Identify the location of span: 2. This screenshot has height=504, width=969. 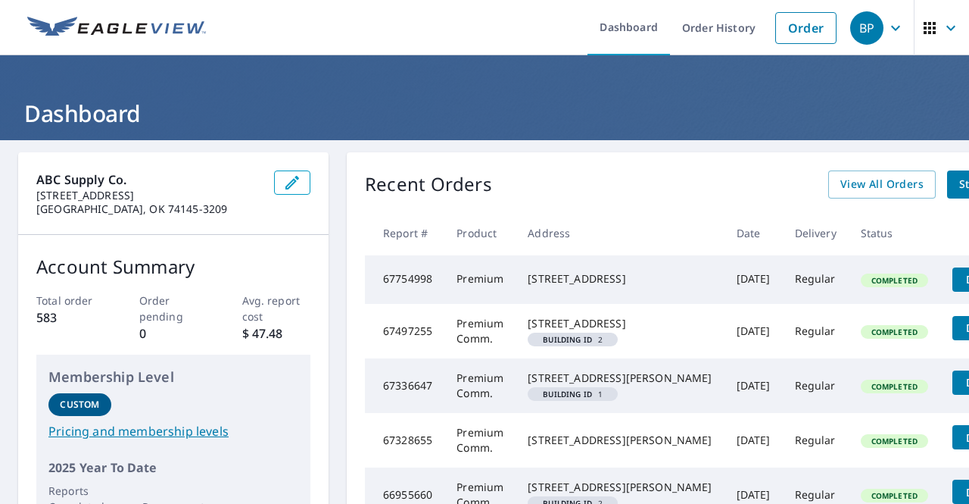
(572, 339).